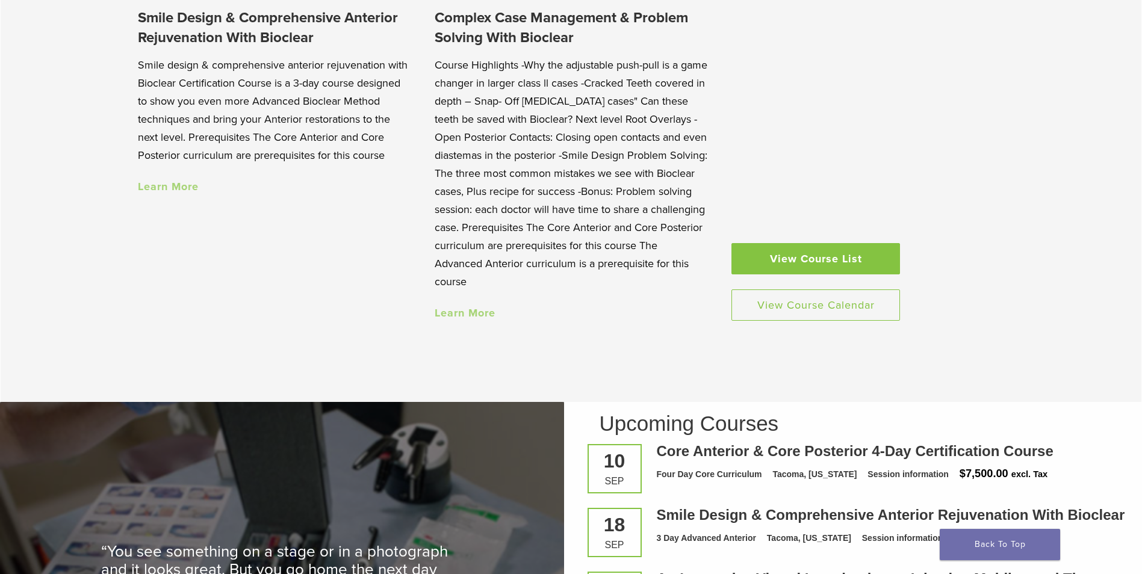  What do you see at coordinates (614, 461) in the screenshot?
I see `div: 10` at bounding box center [614, 461].